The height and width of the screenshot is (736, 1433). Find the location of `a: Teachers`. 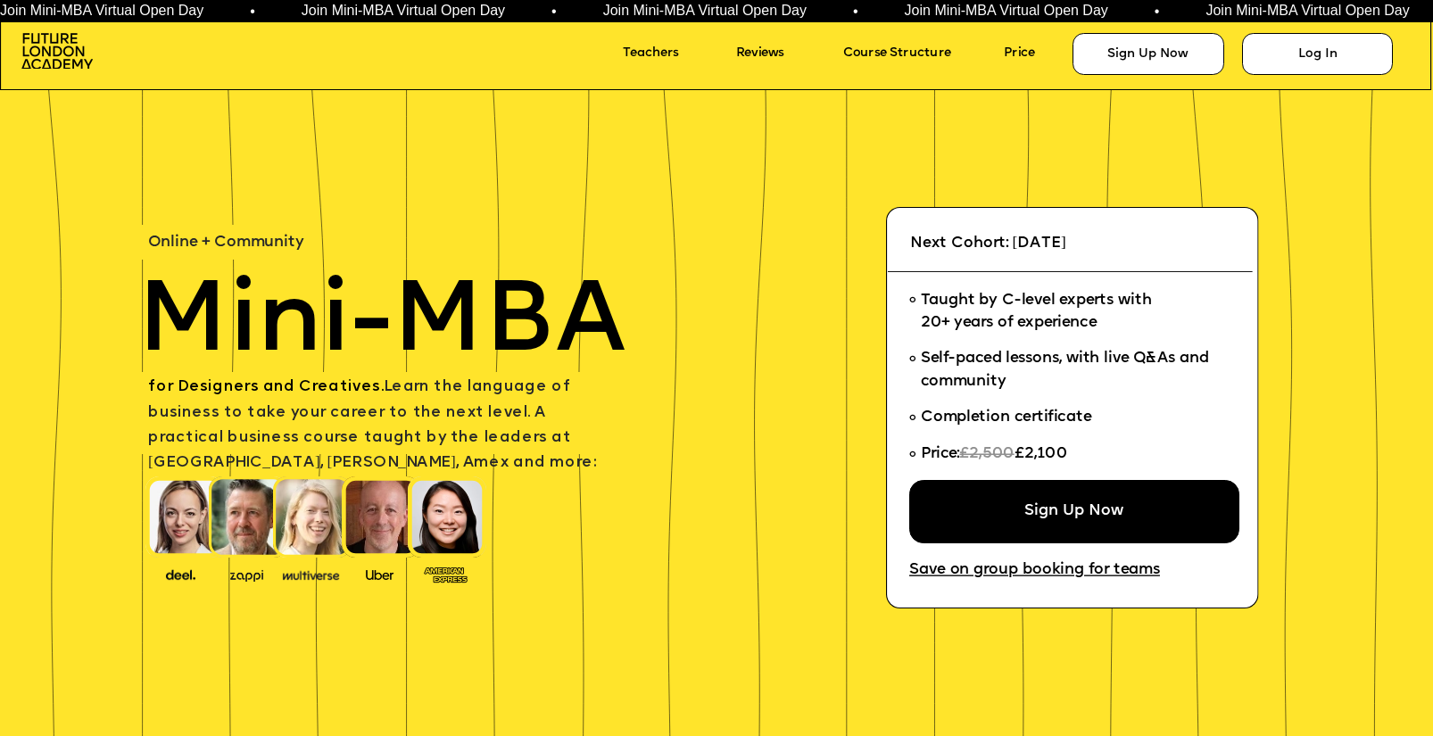

a: Teachers is located at coordinates (668, 54).